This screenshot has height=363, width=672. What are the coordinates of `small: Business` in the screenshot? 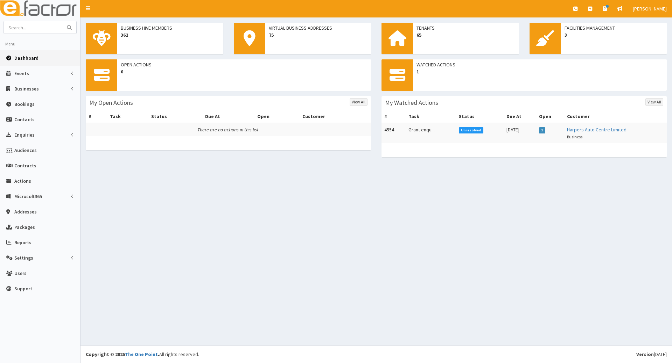 It's located at (574, 137).